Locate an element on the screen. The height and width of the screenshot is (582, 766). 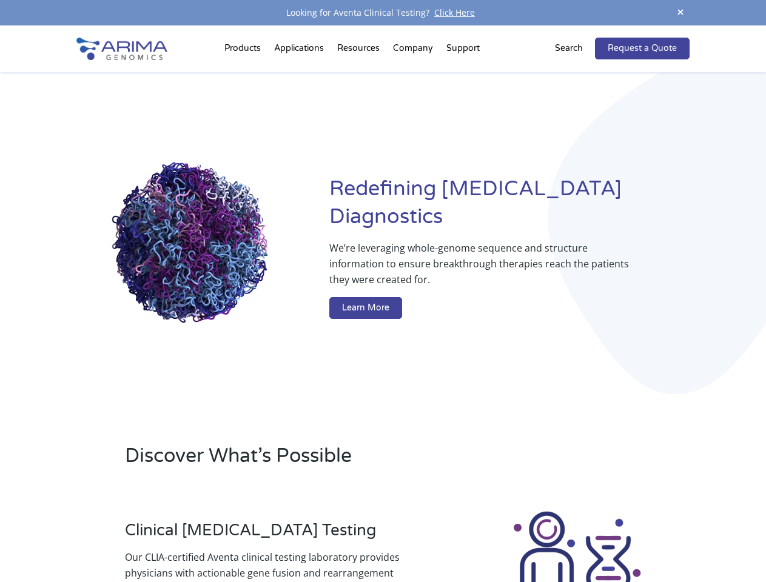
a: Request a Quote is located at coordinates (642, 49).